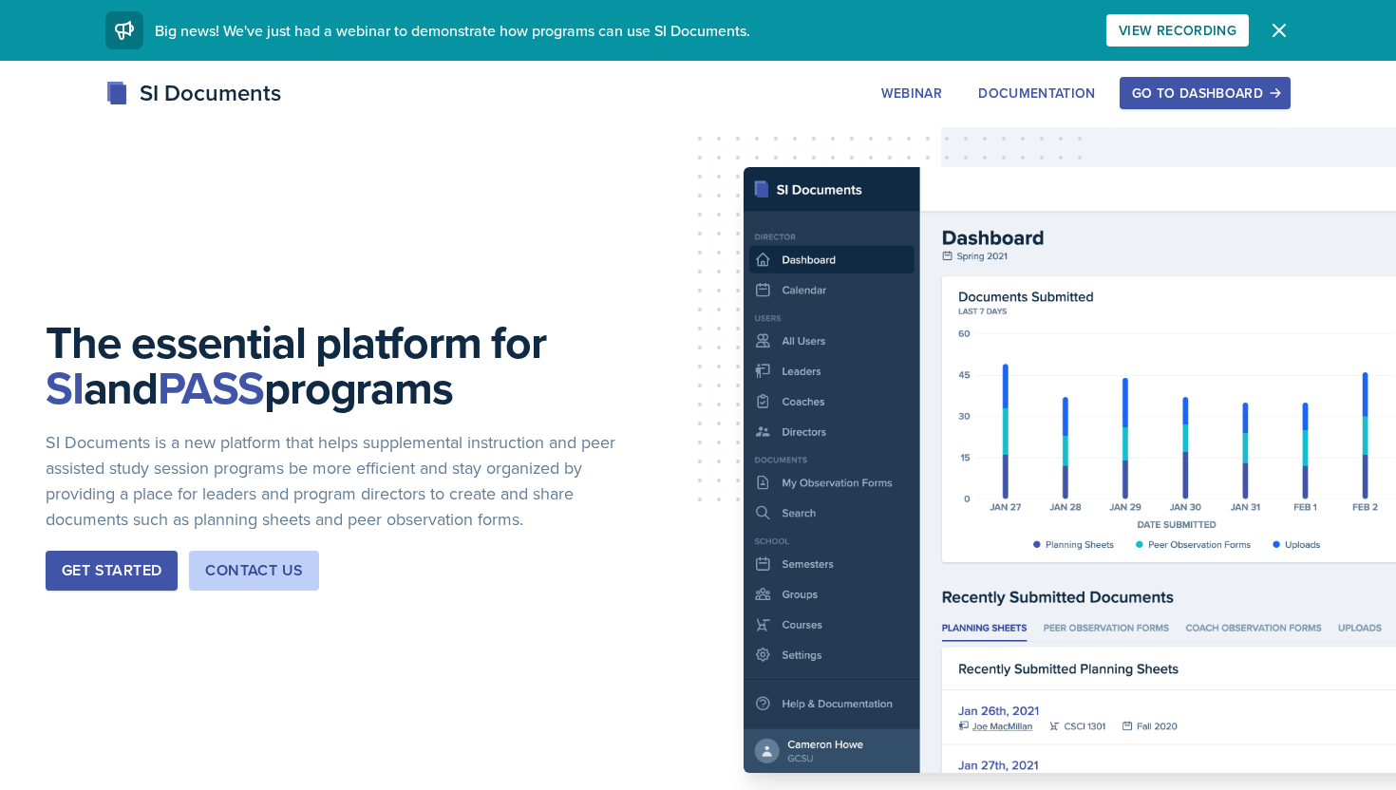  Describe the element at coordinates (1205, 93) in the screenshot. I see `div: Go to Dashboard` at that location.